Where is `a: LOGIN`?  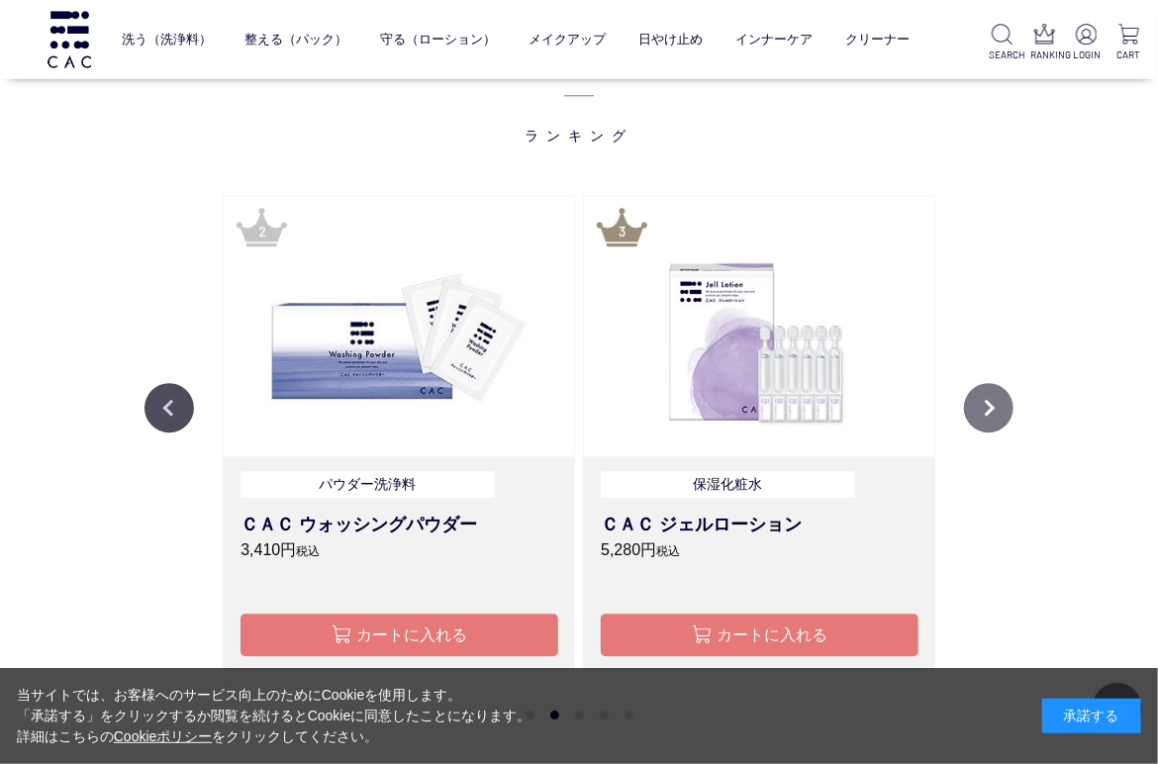
a: LOGIN is located at coordinates (1086, 43).